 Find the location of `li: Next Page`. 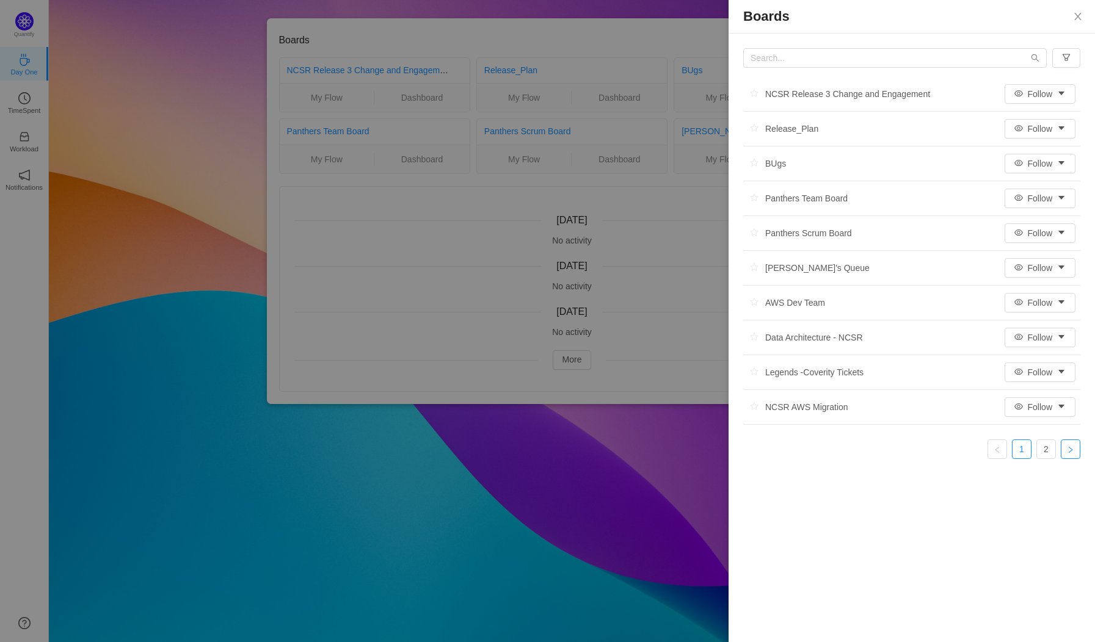

li: Next Page is located at coordinates (1070, 449).